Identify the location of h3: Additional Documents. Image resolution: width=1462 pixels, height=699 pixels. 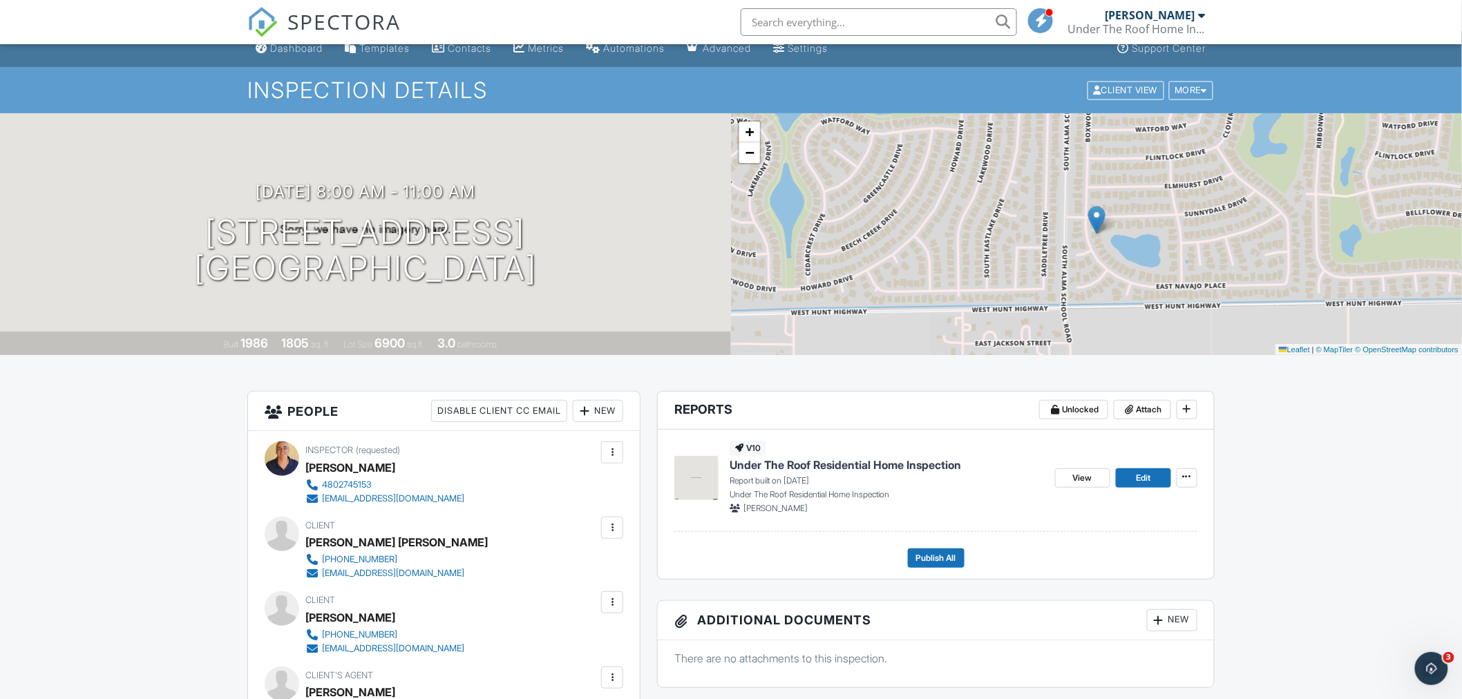
(936, 620).